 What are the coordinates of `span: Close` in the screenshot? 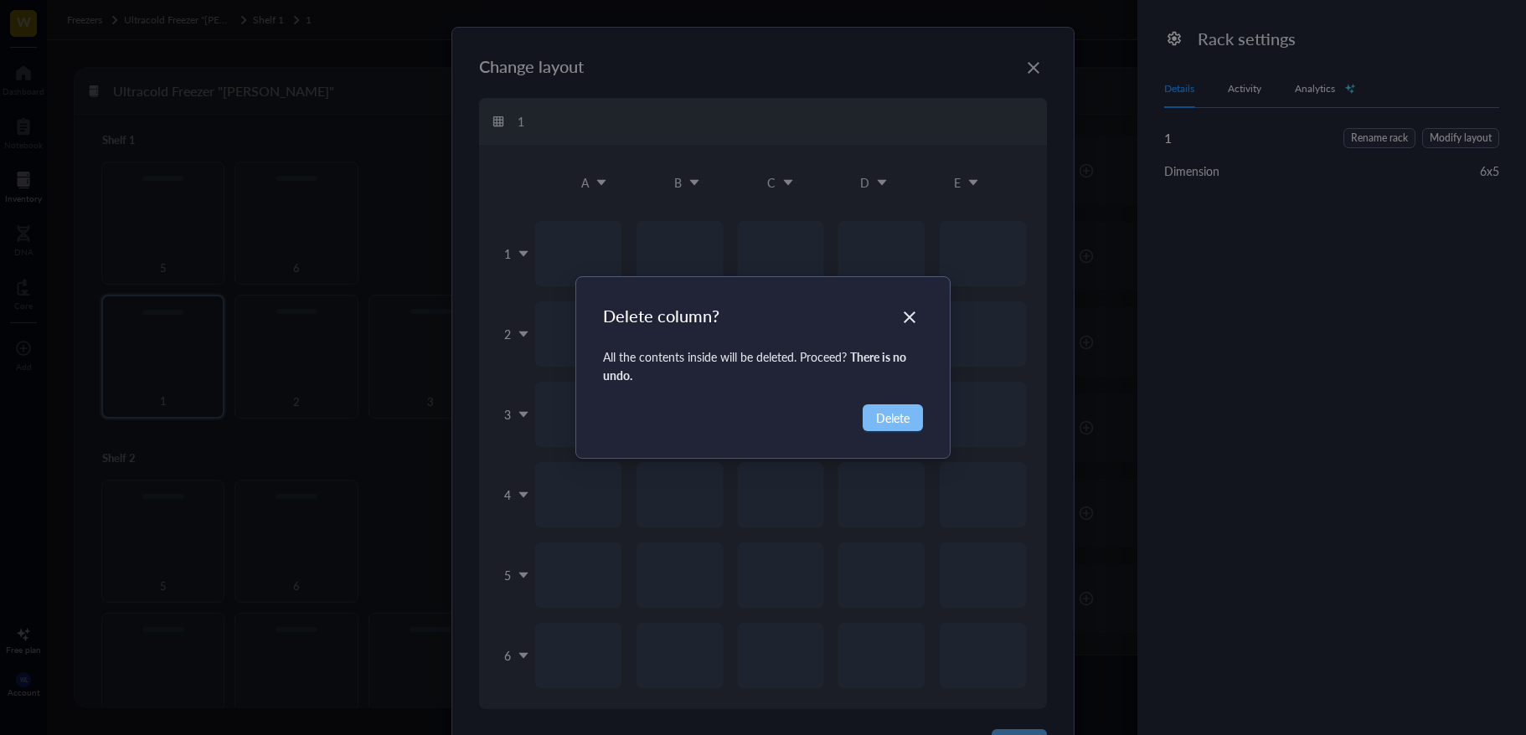 It's located at (910, 317).